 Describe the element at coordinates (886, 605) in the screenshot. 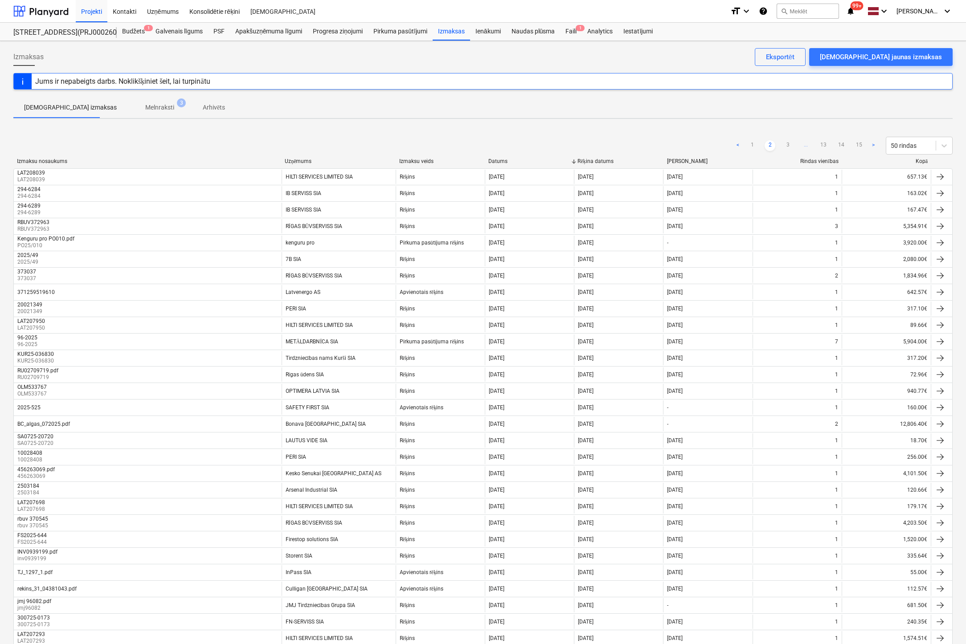

I see `div: 681.50€` at that location.